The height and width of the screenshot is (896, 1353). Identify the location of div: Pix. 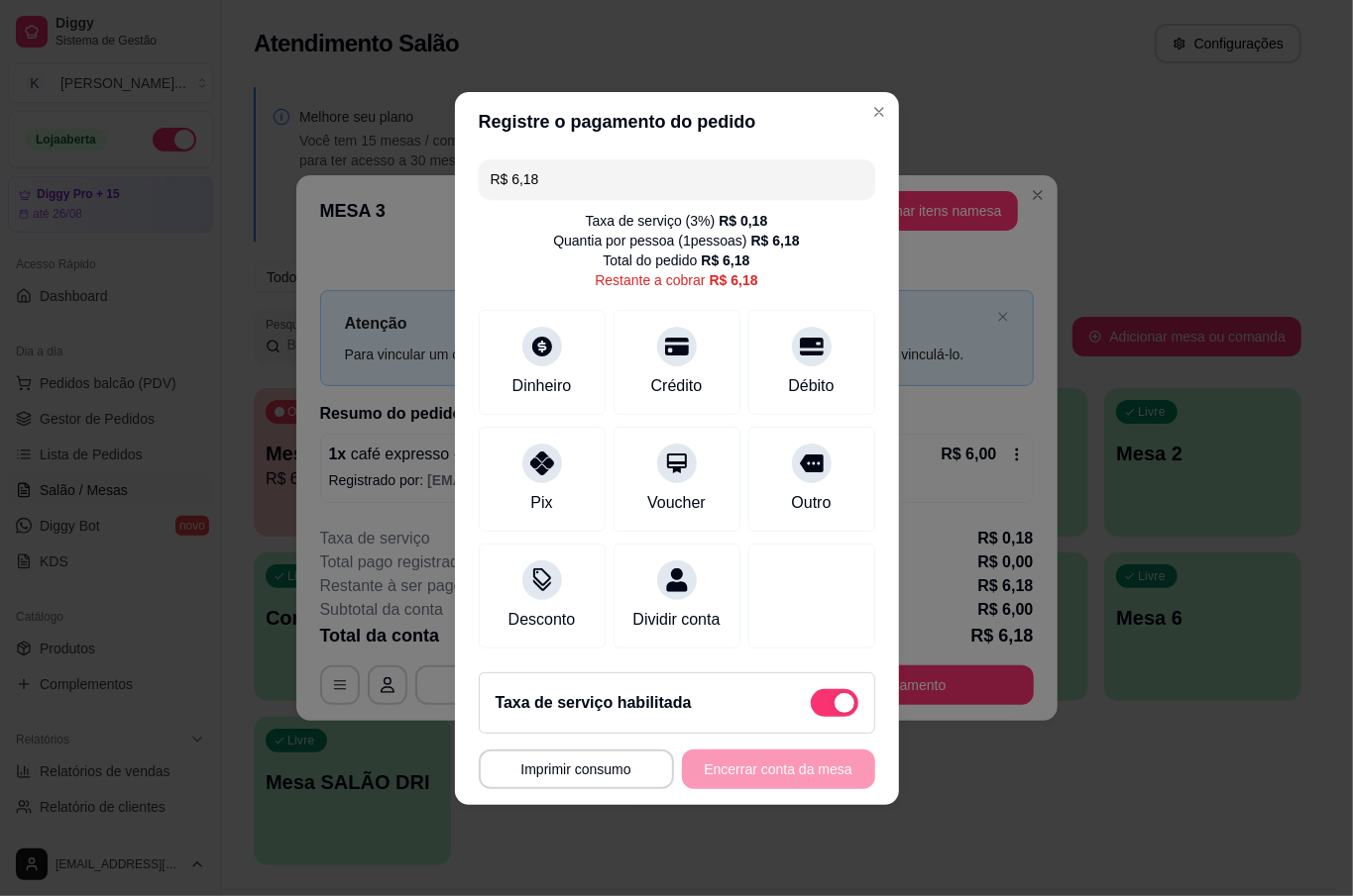
(541, 503).